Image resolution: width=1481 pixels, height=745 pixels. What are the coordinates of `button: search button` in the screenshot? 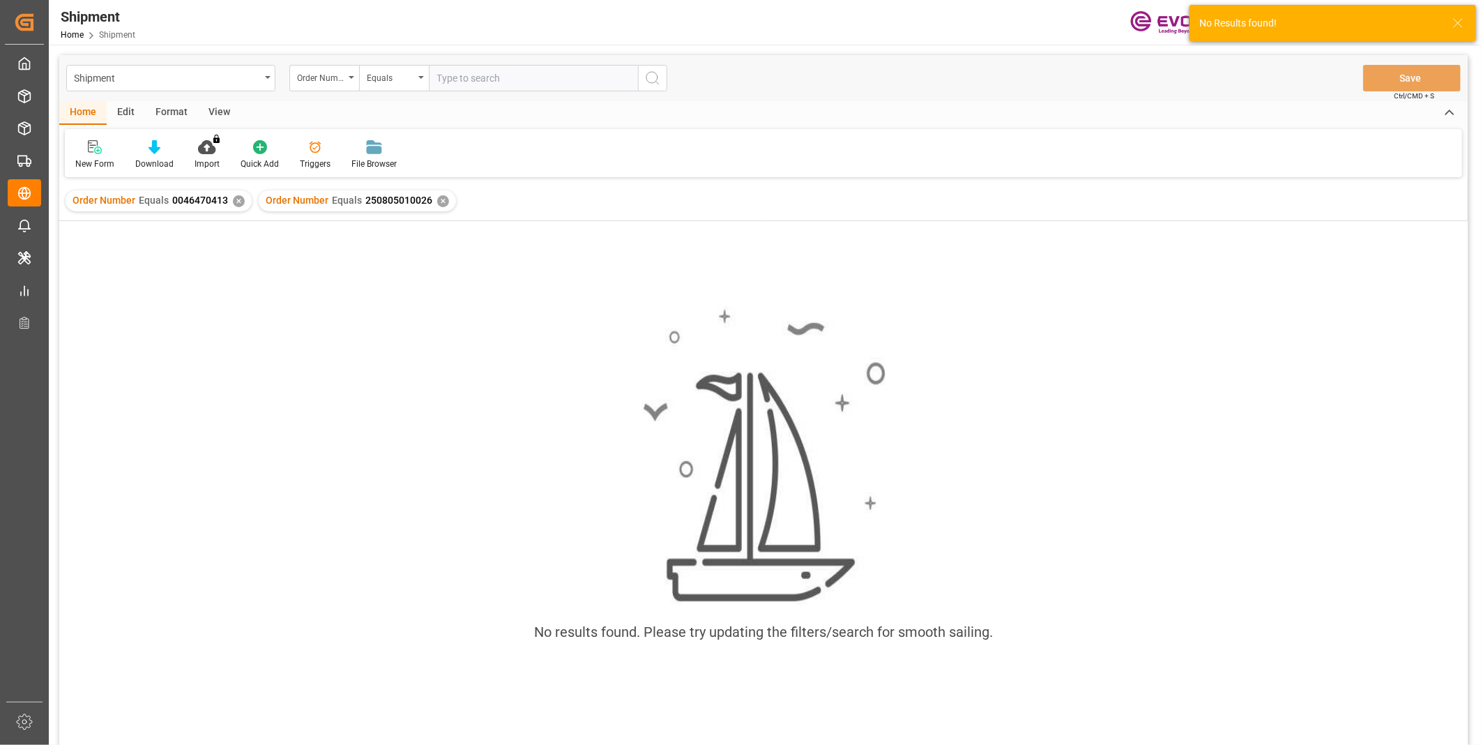 It's located at (653, 78).